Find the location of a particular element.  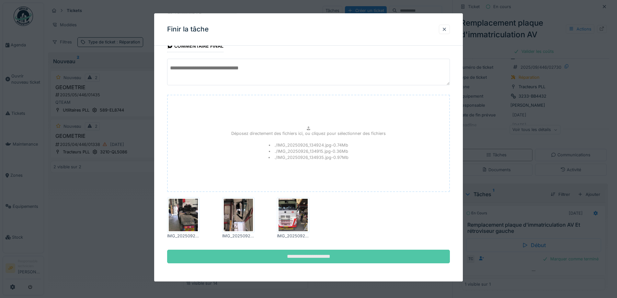

li: ./IMG_20250926_134924.jpg - 0.74 Mb is located at coordinates (309, 145).